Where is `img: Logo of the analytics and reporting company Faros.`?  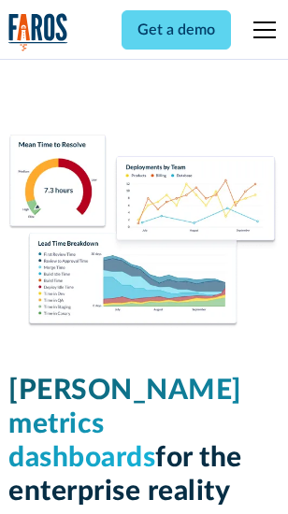
img: Logo of the analytics and reporting company Faros. is located at coordinates (38, 32).